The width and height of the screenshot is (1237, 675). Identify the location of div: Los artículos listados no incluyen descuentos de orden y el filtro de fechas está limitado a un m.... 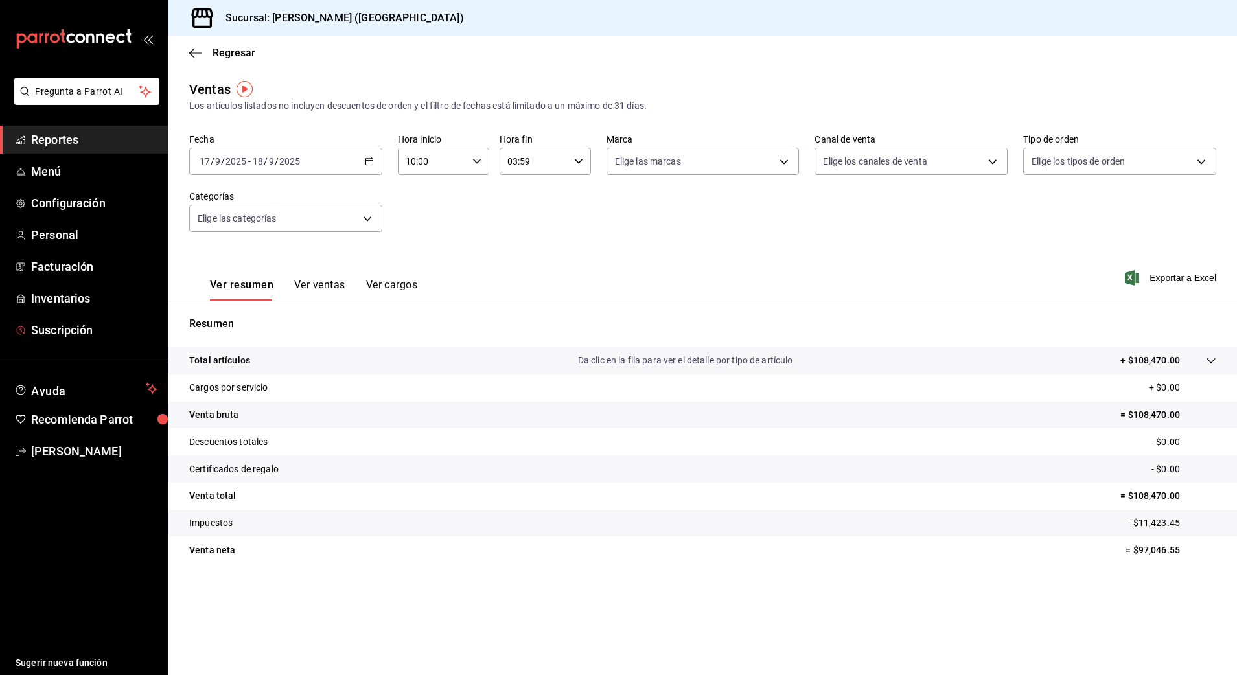
(703, 106).